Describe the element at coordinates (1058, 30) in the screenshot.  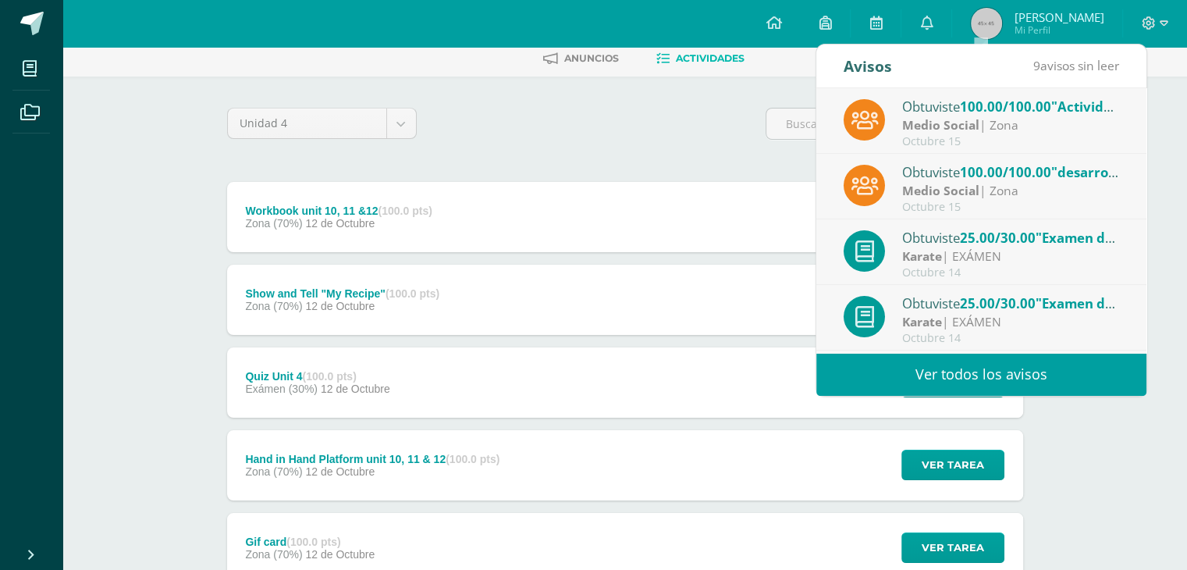
I see `span: Mi Perfil` at that location.